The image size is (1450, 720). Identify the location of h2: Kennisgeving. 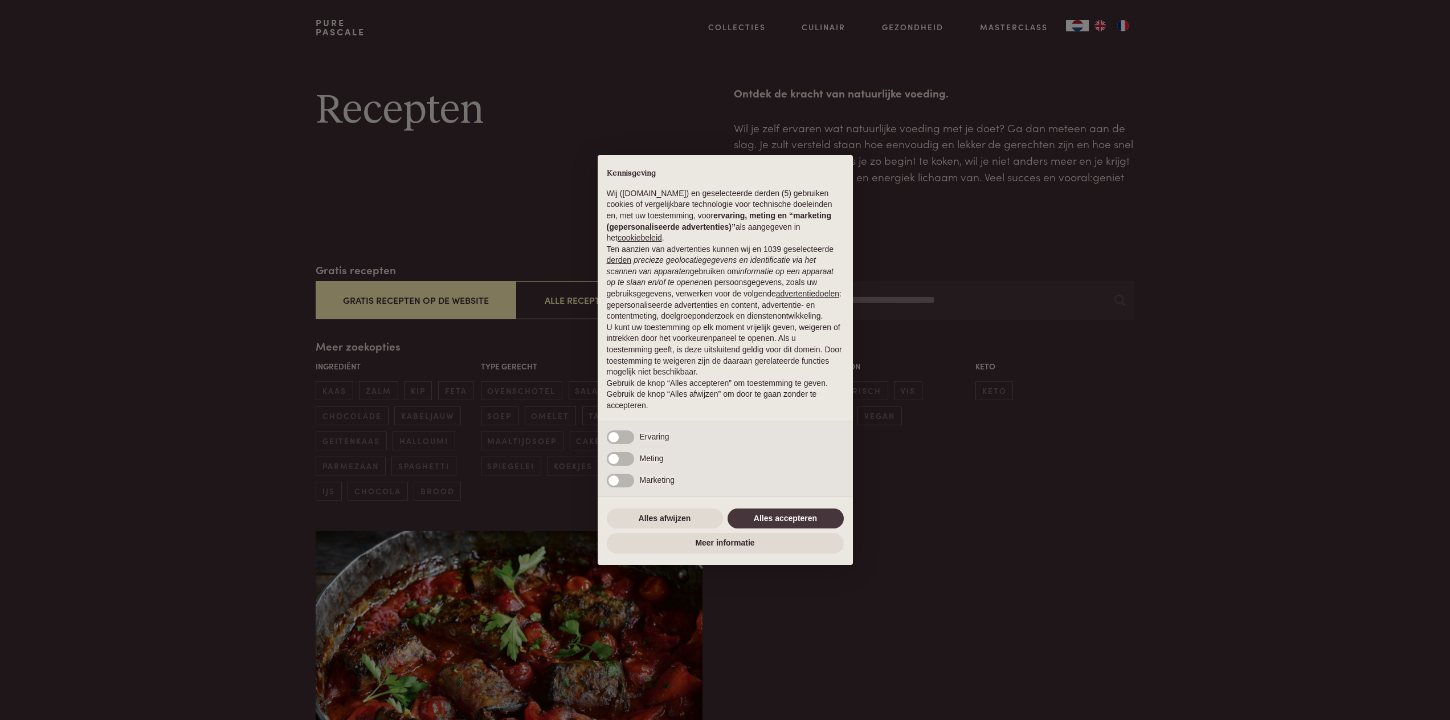
(725, 174).